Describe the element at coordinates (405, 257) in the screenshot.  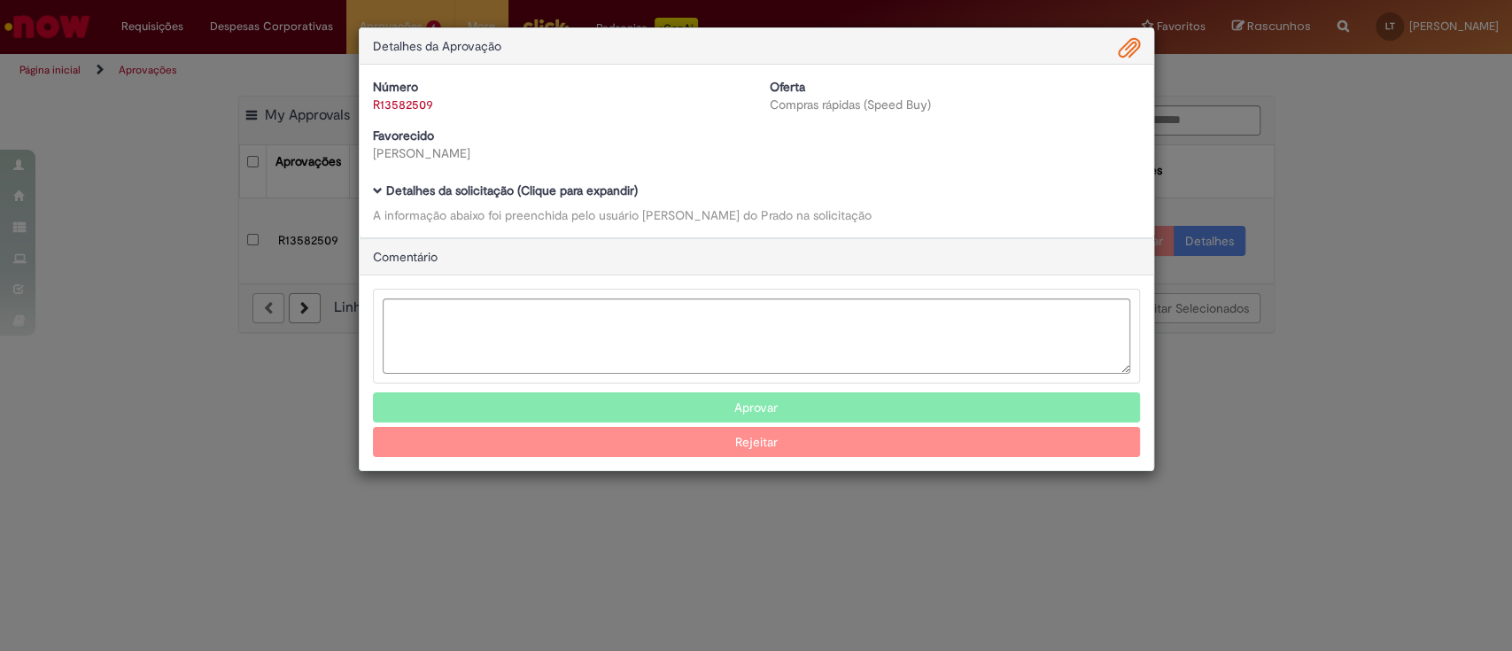
I see `span: Comentário` at that location.